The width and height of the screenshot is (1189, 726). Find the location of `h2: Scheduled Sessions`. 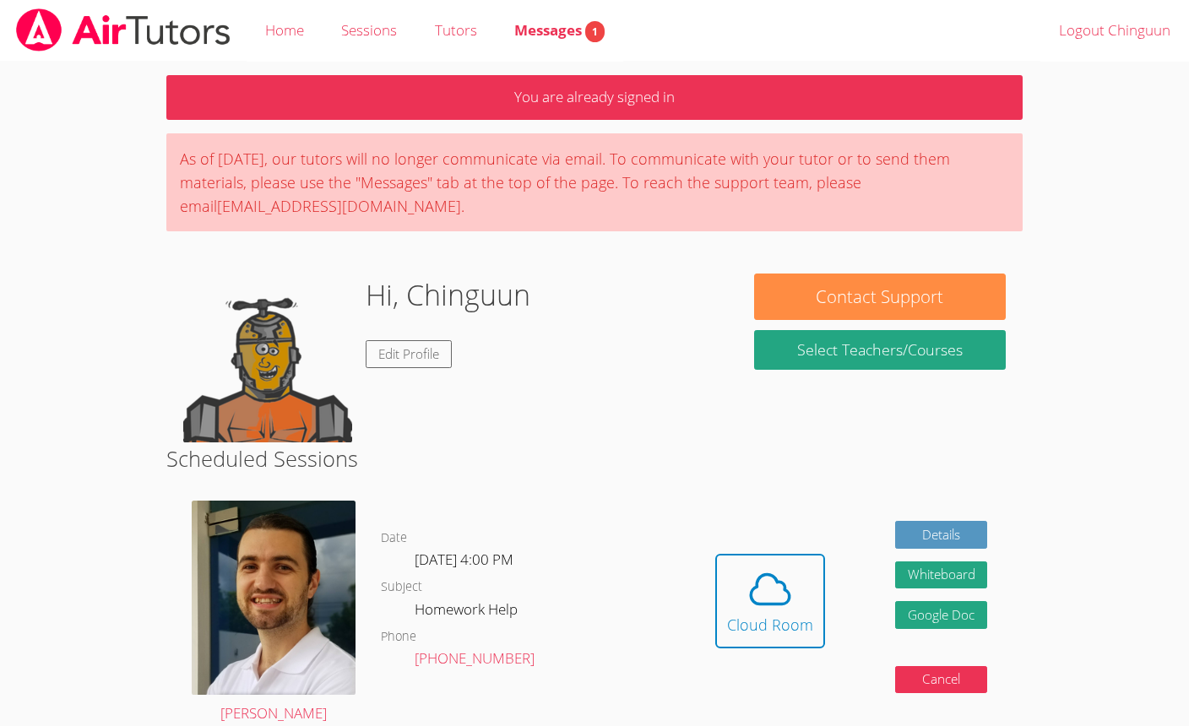

h2: Scheduled Sessions is located at coordinates (594, 458).